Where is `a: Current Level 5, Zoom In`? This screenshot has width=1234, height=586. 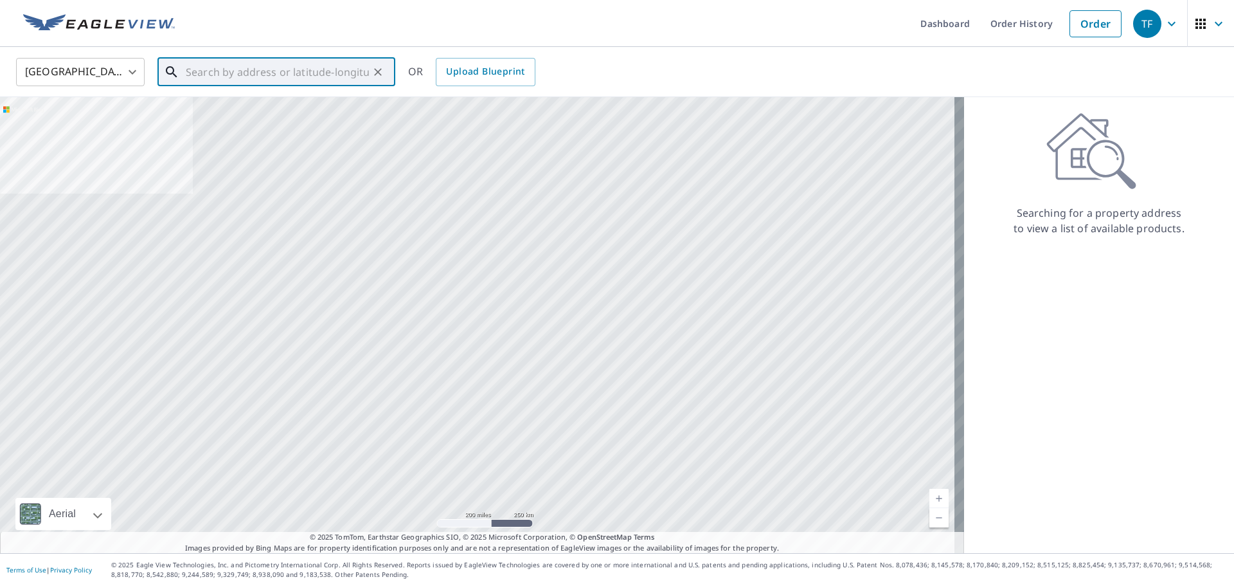 a: Current Level 5, Zoom In is located at coordinates (939, 498).